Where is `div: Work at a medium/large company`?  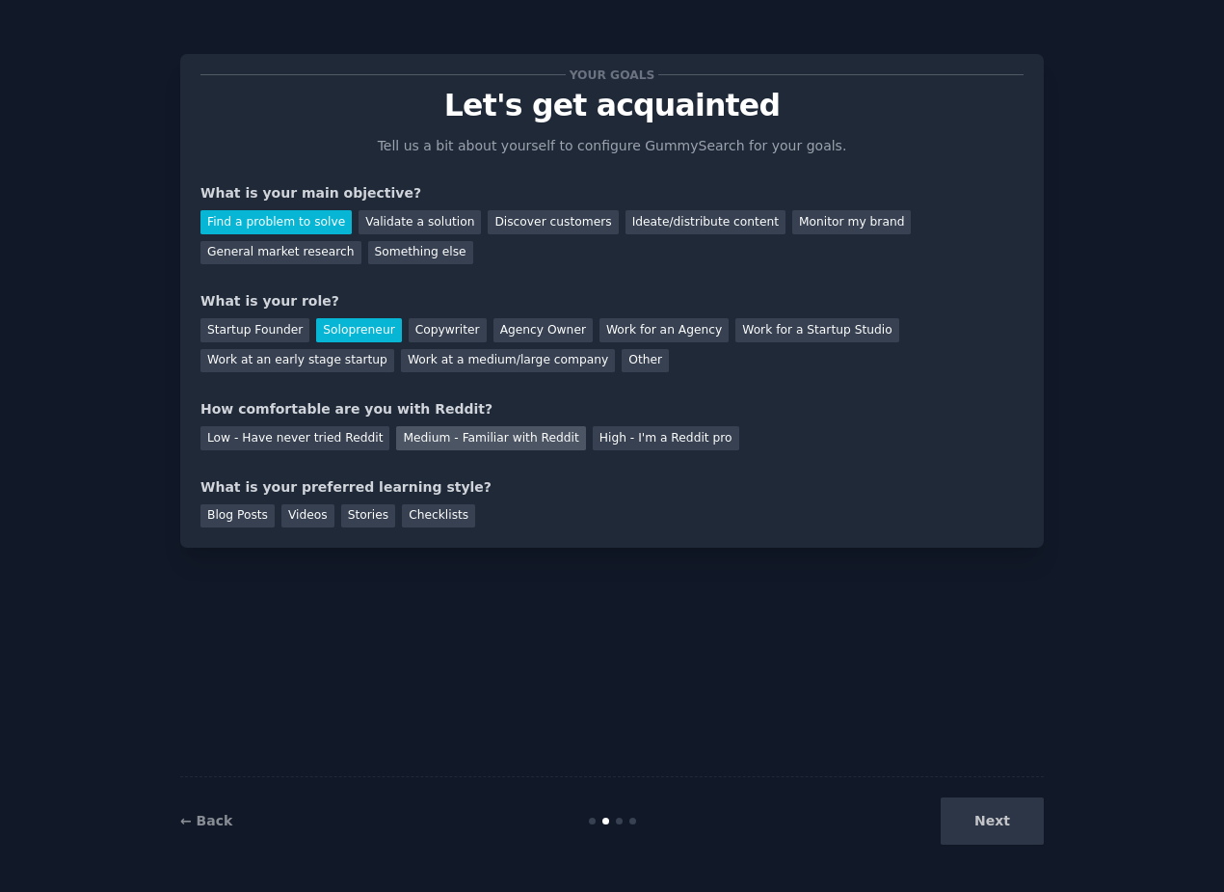 div: Work at a medium/large company is located at coordinates (508, 361).